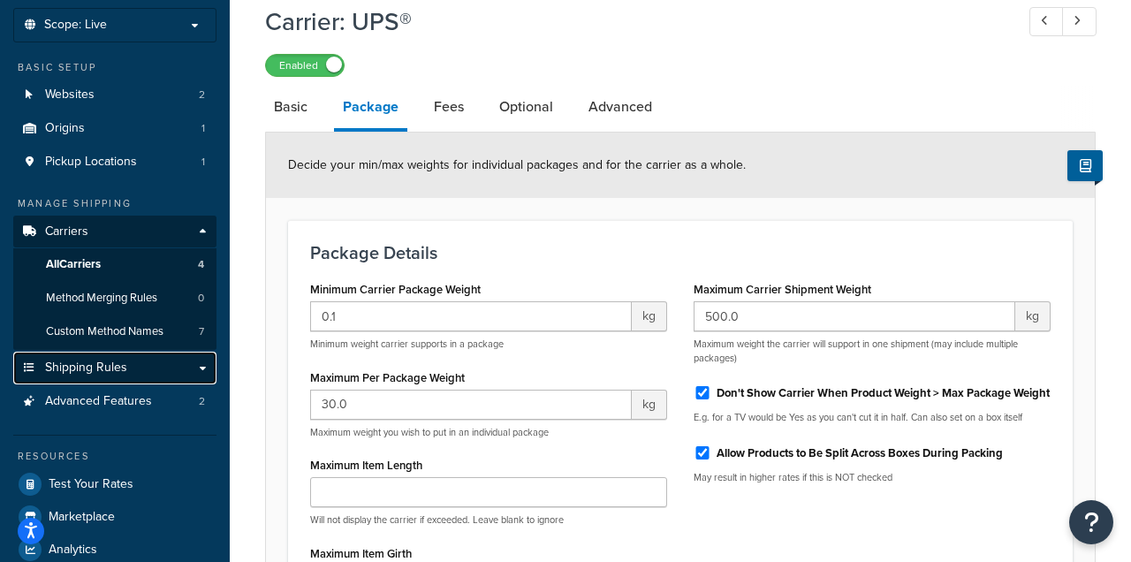  I want to click on li: Custom Method Names, so click(115, 331).